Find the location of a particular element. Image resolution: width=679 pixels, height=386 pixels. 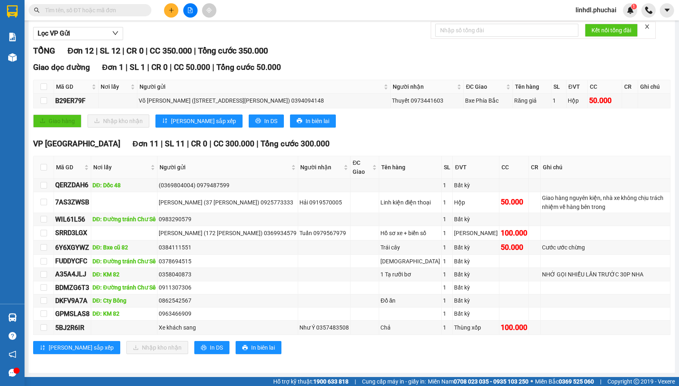

td: SRRD3LGX is located at coordinates (72, 233).